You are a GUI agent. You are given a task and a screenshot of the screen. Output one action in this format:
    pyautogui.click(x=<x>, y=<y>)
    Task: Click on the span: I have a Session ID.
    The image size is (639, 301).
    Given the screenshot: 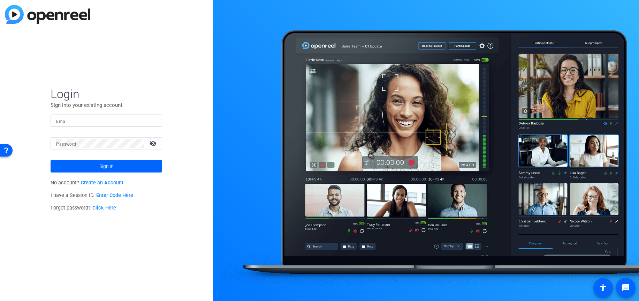 What is the action you would take?
    pyautogui.click(x=92, y=195)
    